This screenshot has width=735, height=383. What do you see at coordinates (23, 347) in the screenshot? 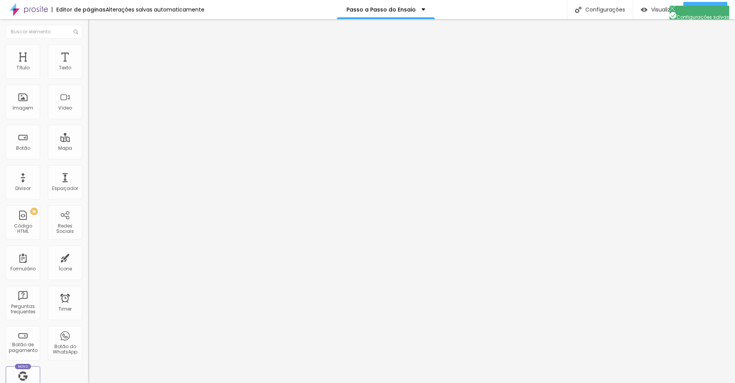
I see `div: Botão de pagamento` at bounding box center [23, 347].